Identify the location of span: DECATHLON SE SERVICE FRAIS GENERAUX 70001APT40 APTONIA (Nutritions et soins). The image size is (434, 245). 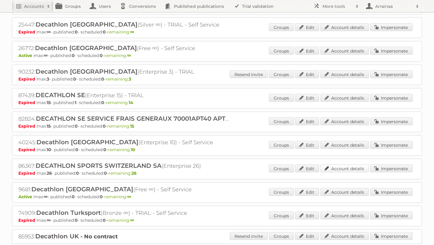
(170, 119).